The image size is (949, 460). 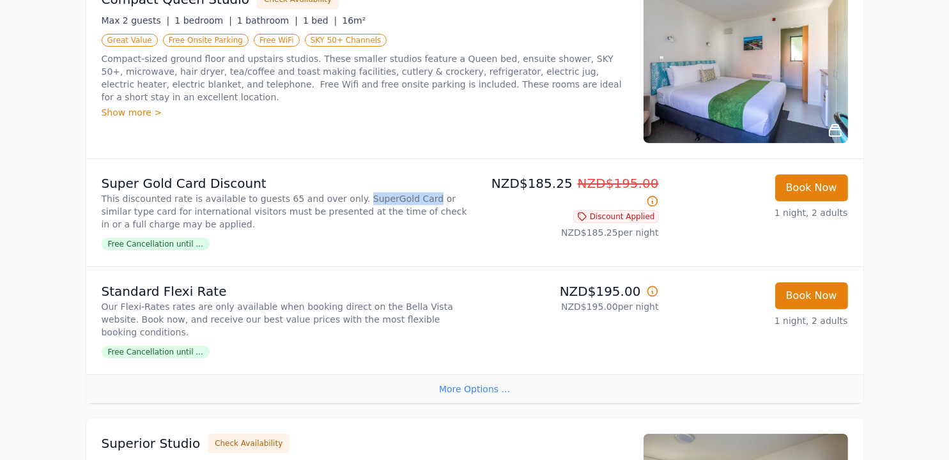 What do you see at coordinates (475, 389) in the screenshot?
I see `div: More Options ...` at bounding box center [475, 389].